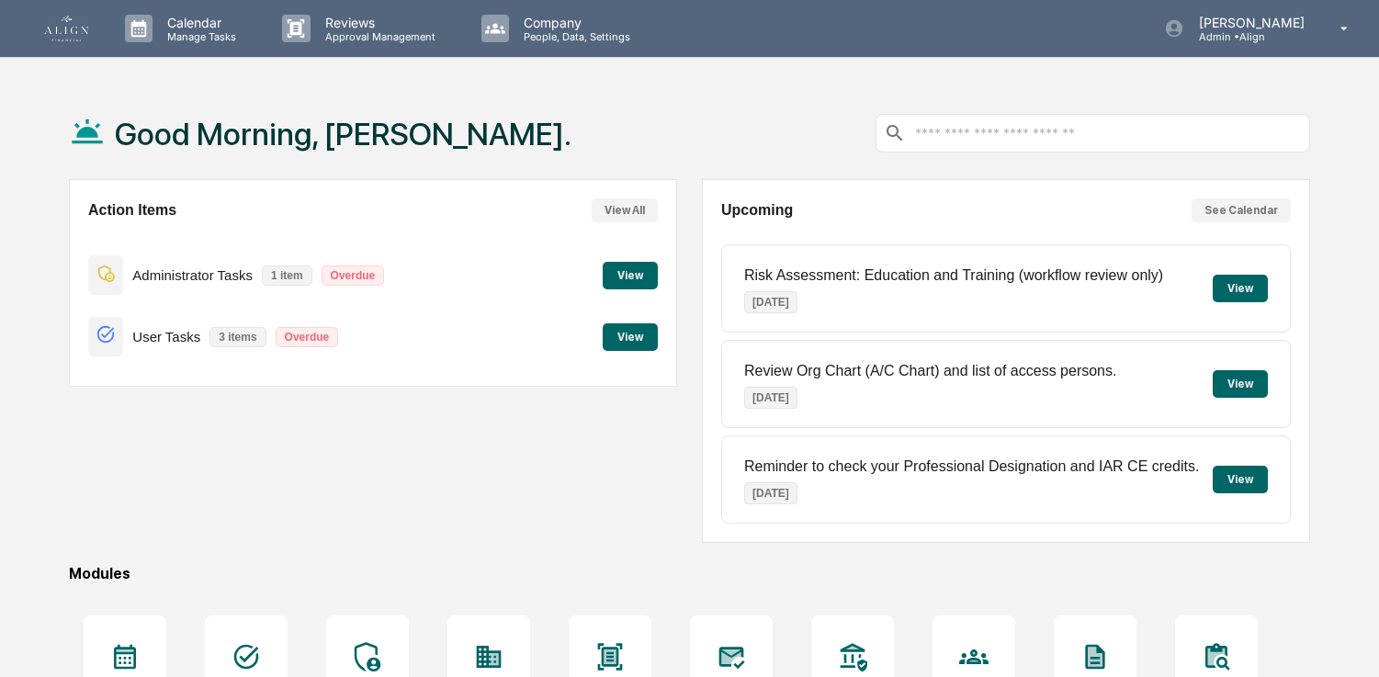 The height and width of the screenshot is (677, 1379). What do you see at coordinates (953, 276) in the screenshot?
I see `p: Risk Assessment: Education and Training (workflow review only)` at bounding box center [953, 276].